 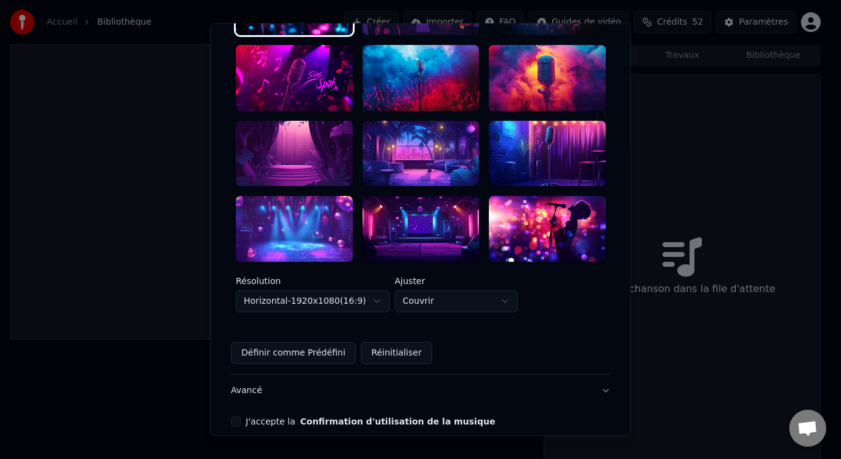 What do you see at coordinates (313, 281) in the screenshot?
I see `label: Résolution` at bounding box center [313, 281].